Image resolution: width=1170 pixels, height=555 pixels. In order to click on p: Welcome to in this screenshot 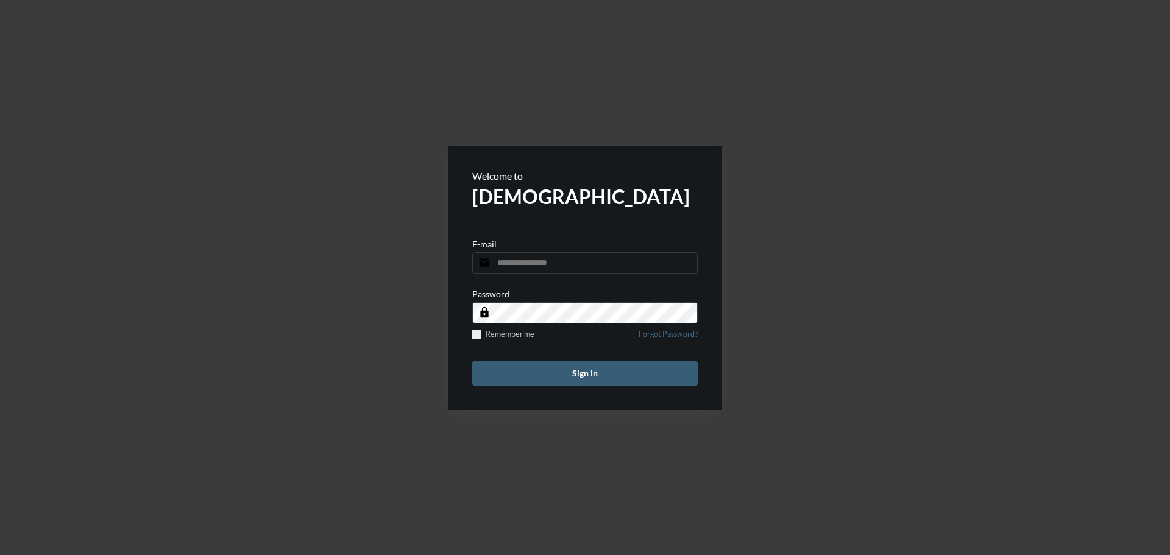, I will do `click(585, 175)`.